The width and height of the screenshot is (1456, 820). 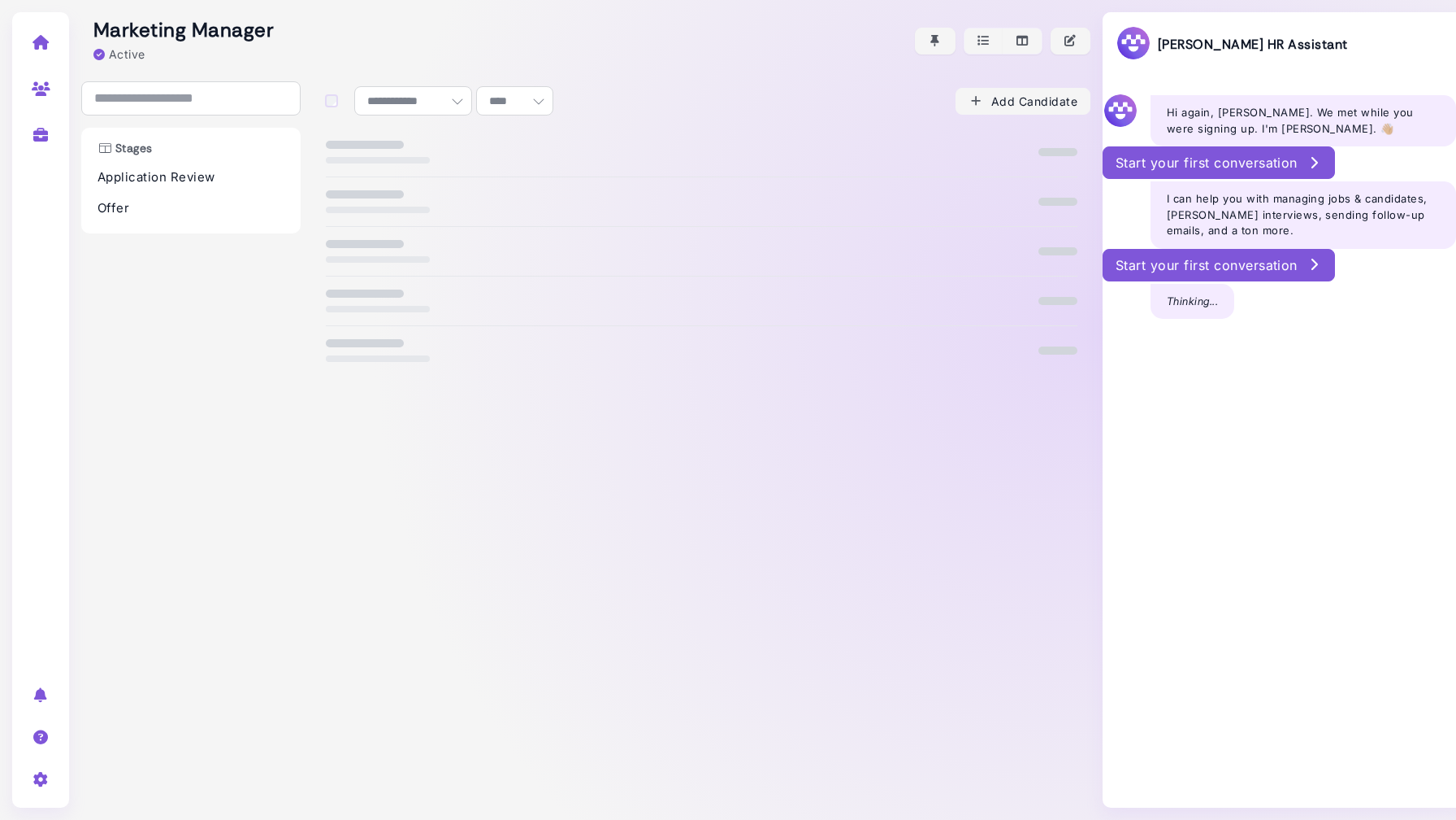 I want to click on p: Application Review, so click(x=191, y=177).